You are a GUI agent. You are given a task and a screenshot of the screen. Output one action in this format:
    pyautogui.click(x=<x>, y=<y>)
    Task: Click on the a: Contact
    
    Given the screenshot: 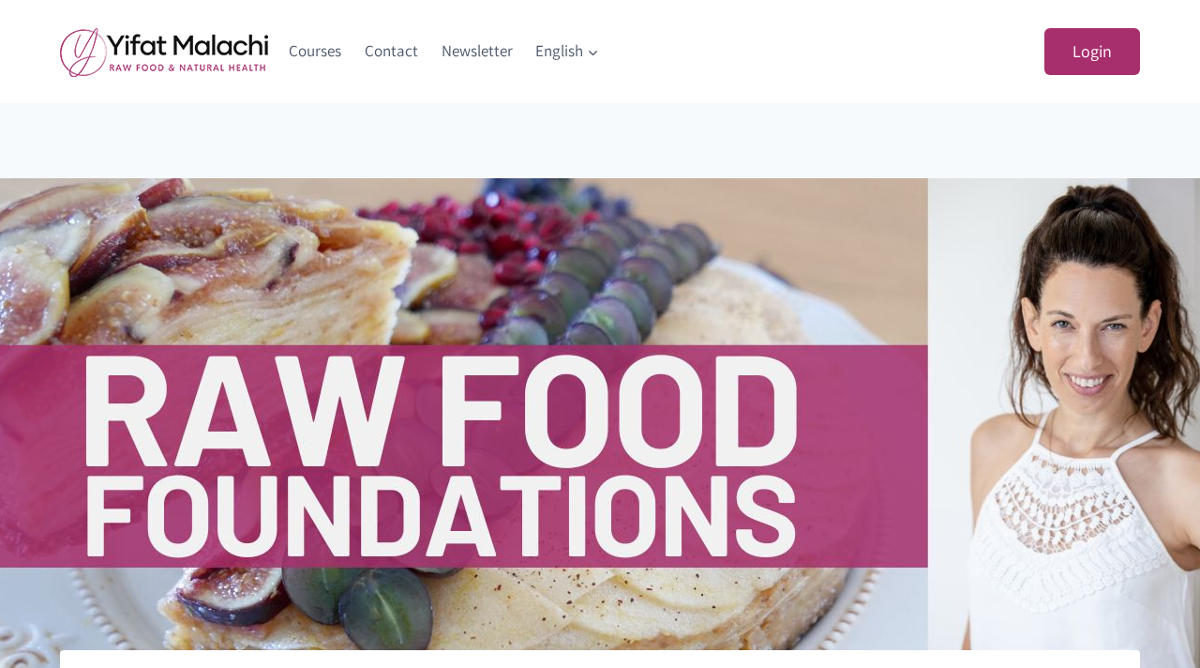 What is the action you would take?
    pyautogui.click(x=392, y=52)
    